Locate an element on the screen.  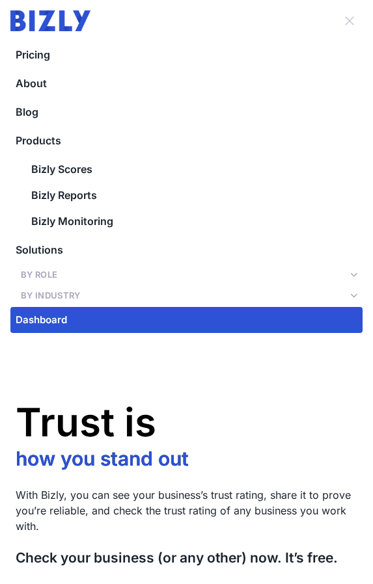
span: By Industry is located at coordinates (51, 295).